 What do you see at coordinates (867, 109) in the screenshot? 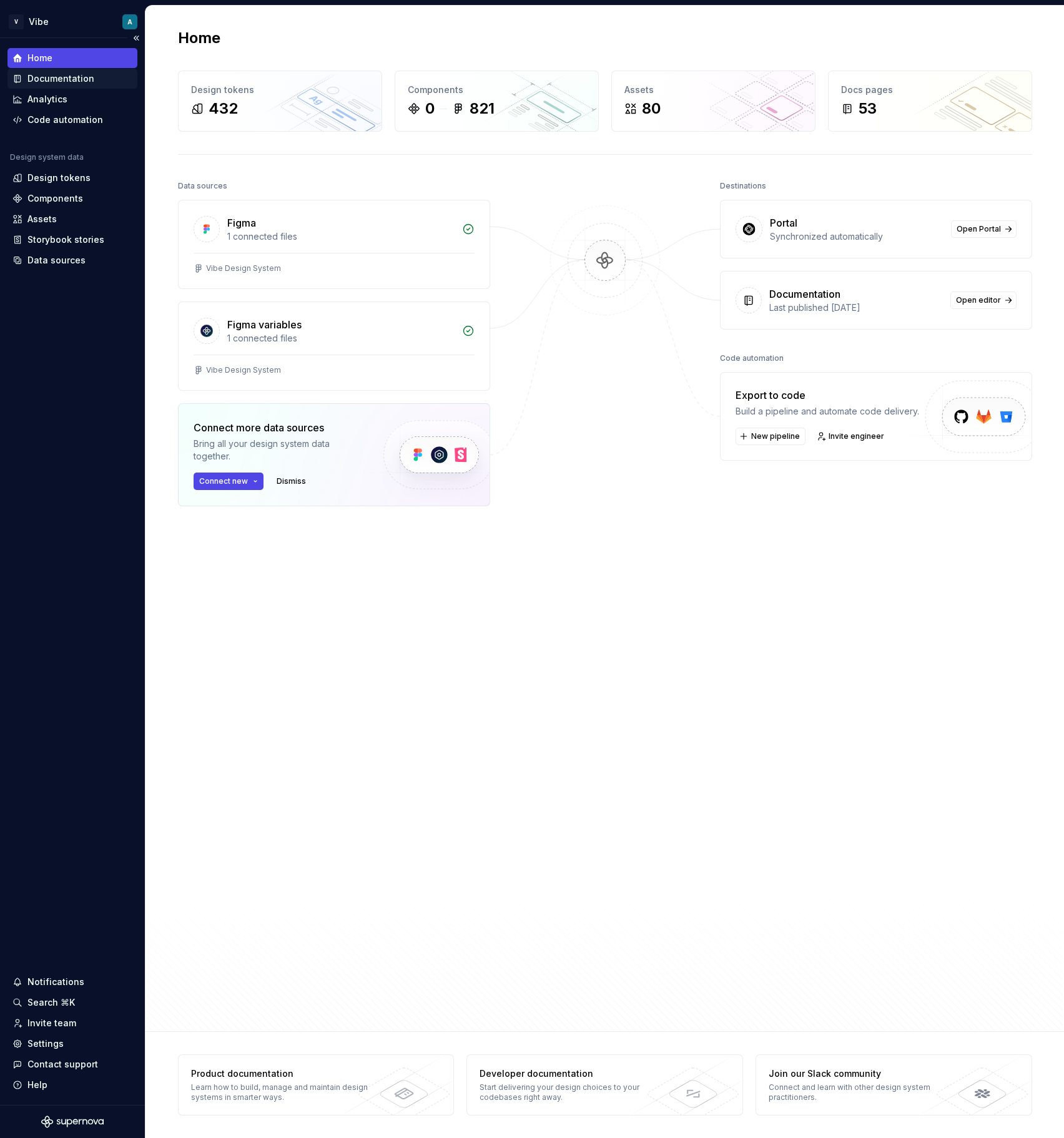
I see `div: 53` at bounding box center [867, 109].